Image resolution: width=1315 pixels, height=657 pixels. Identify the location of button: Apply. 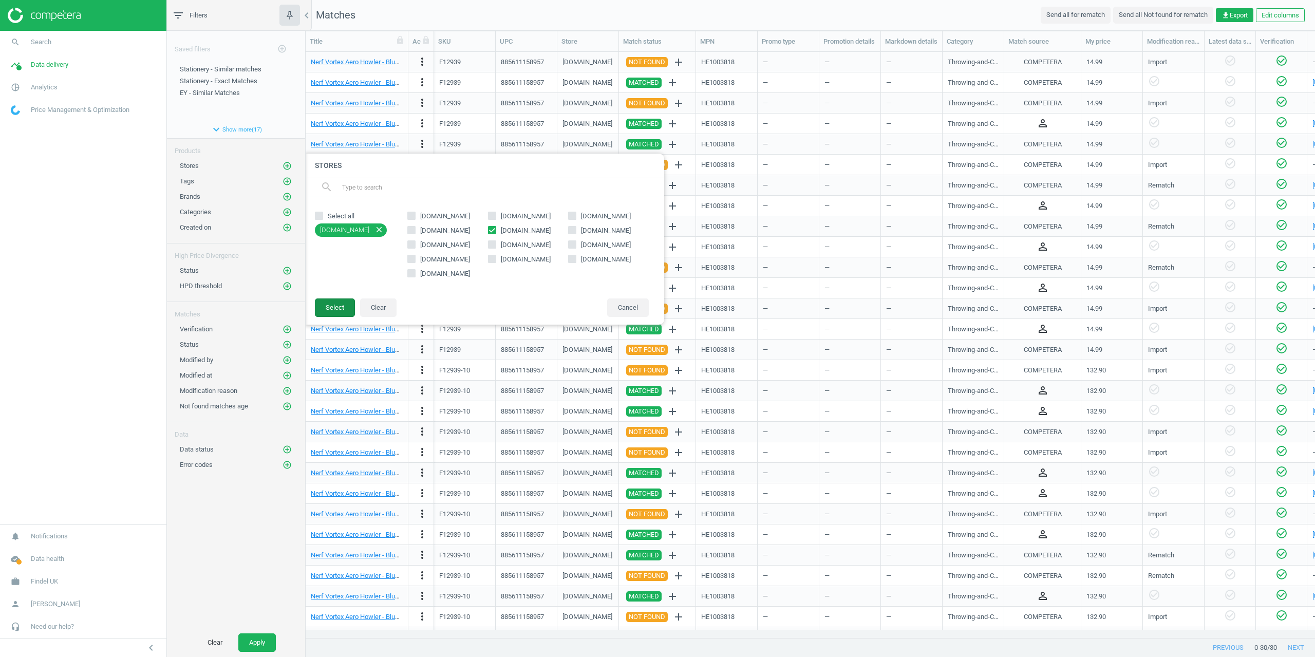
(257, 643).